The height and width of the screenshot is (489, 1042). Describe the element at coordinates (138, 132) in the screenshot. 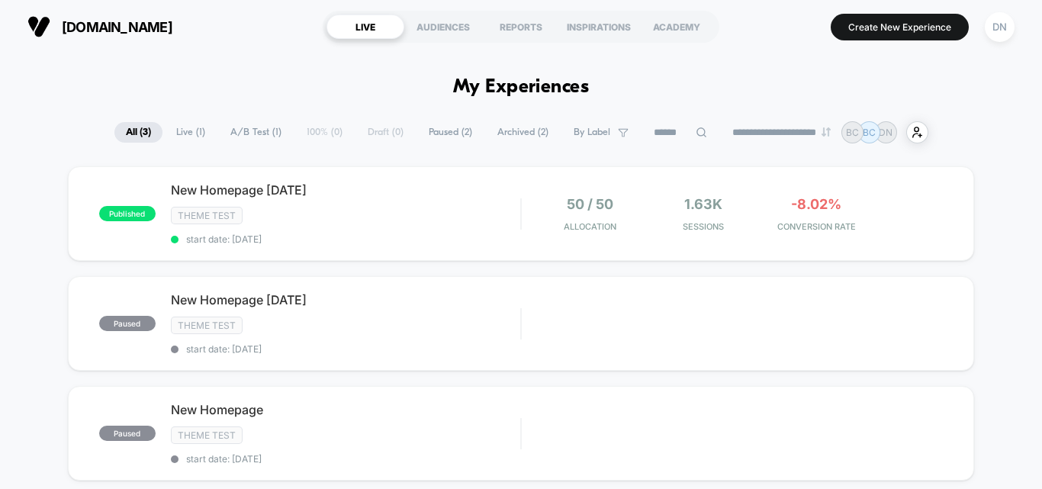

I see `span: All ( 3 )` at that location.